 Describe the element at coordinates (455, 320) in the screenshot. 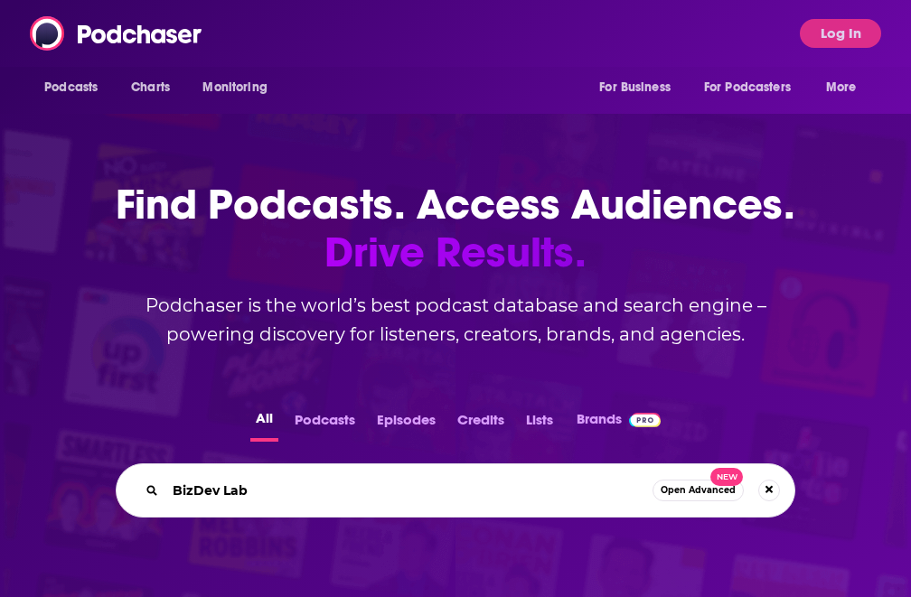

I see `h2: Podchaser is the world’s best podcast database and search engine – powering discovery for listene...` at that location.